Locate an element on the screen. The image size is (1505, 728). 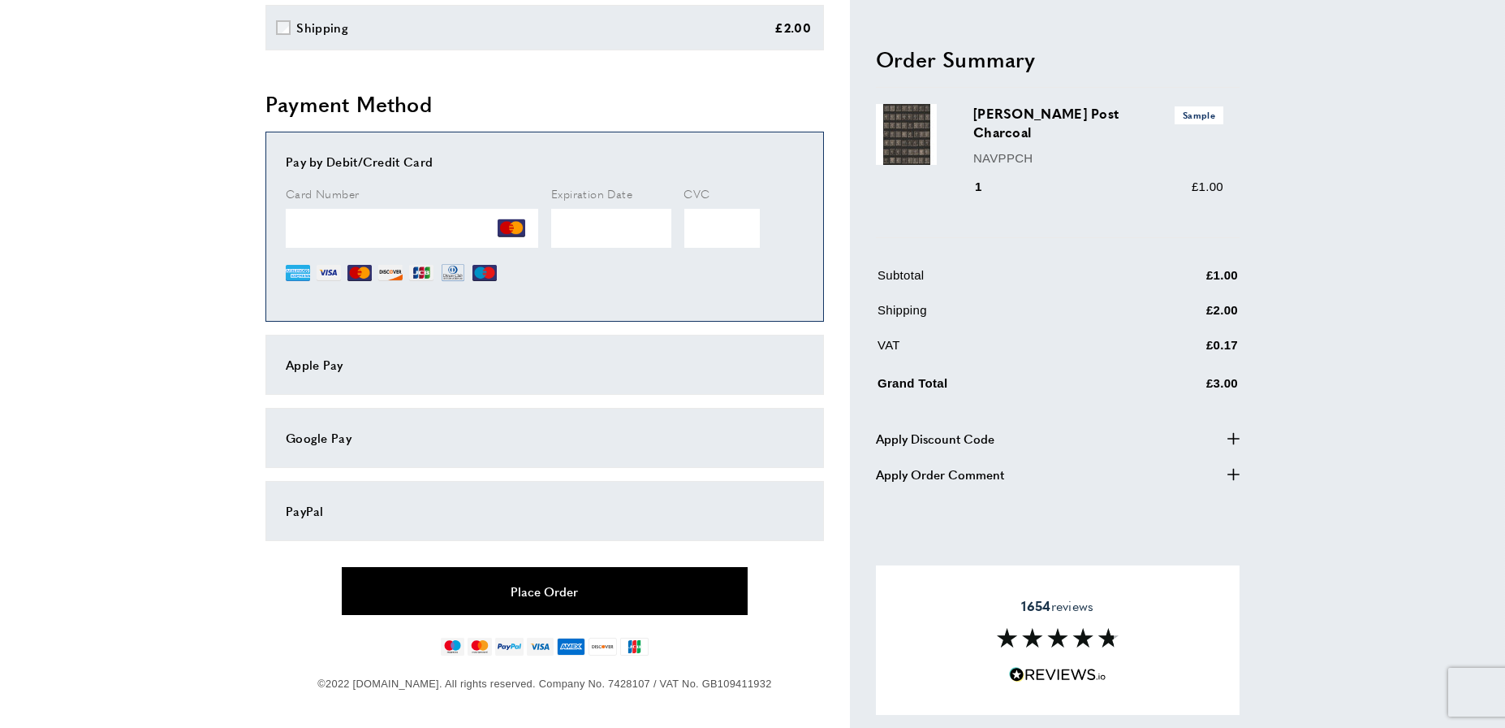
img: Reviews section is located at coordinates (1058, 637).